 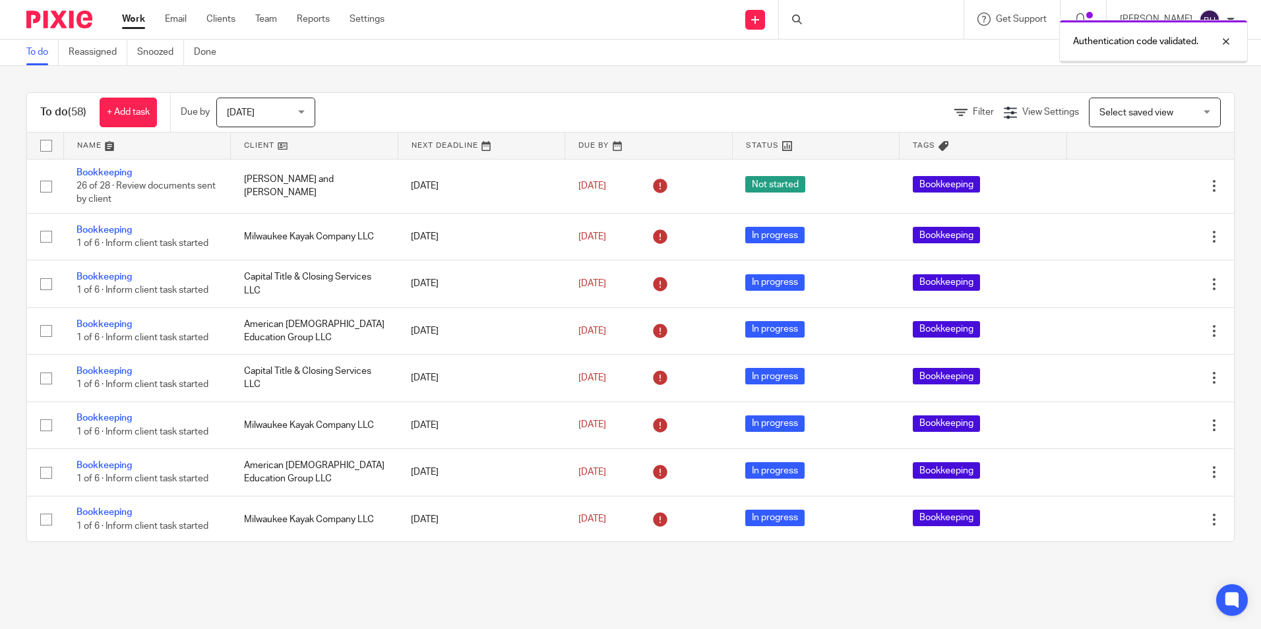 I want to click on span: (58), so click(x=77, y=112).